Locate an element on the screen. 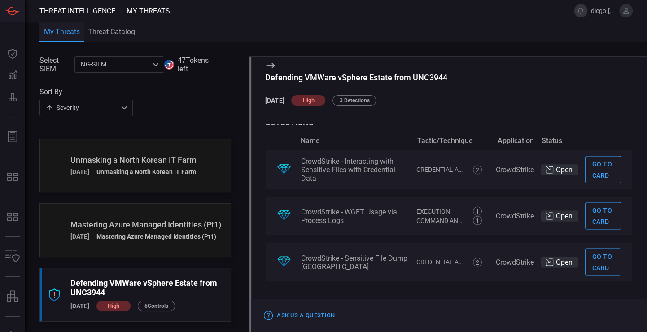  button: Threat Catalog is located at coordinates (111, 31).